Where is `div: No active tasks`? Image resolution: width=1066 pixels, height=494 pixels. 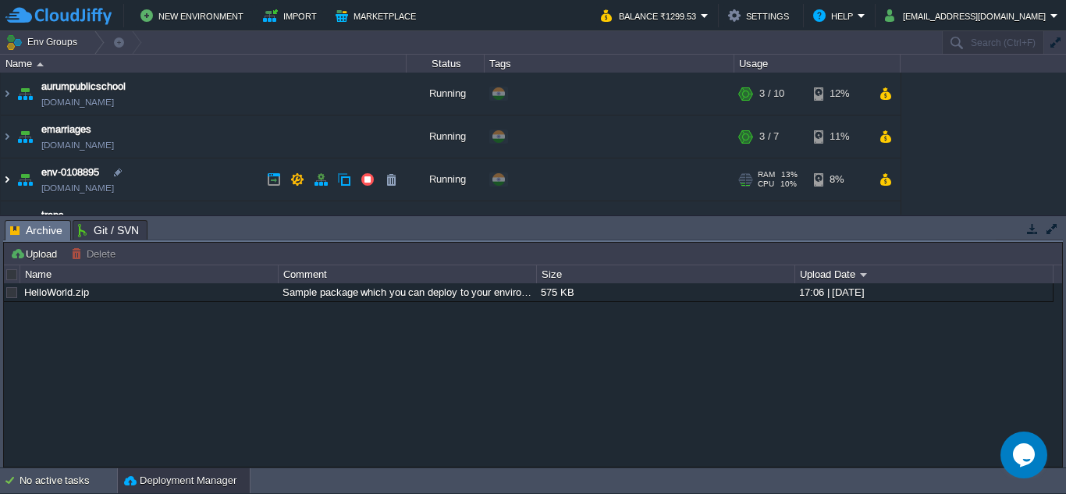 div: No active tasks is located at coordinates (68, 481).